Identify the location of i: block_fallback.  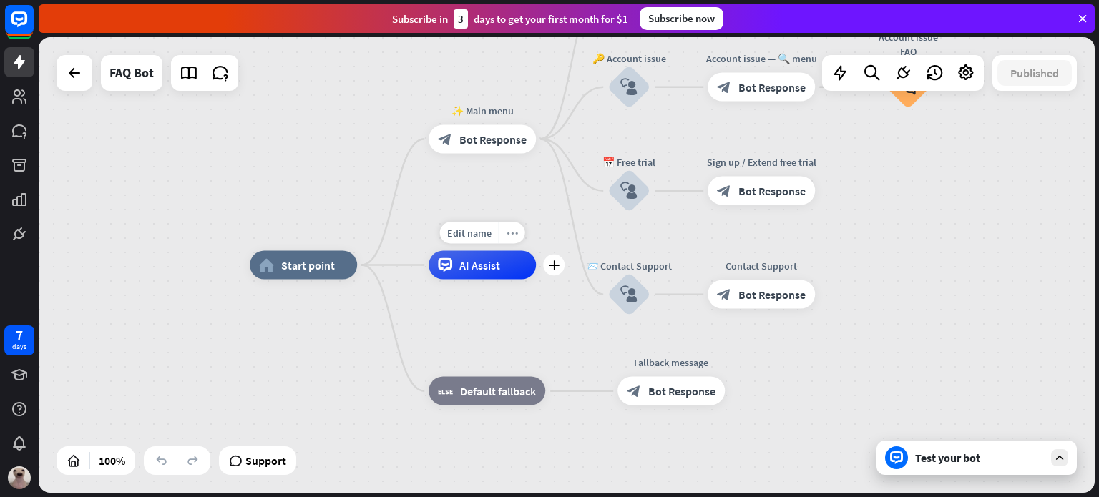
(445, 391).